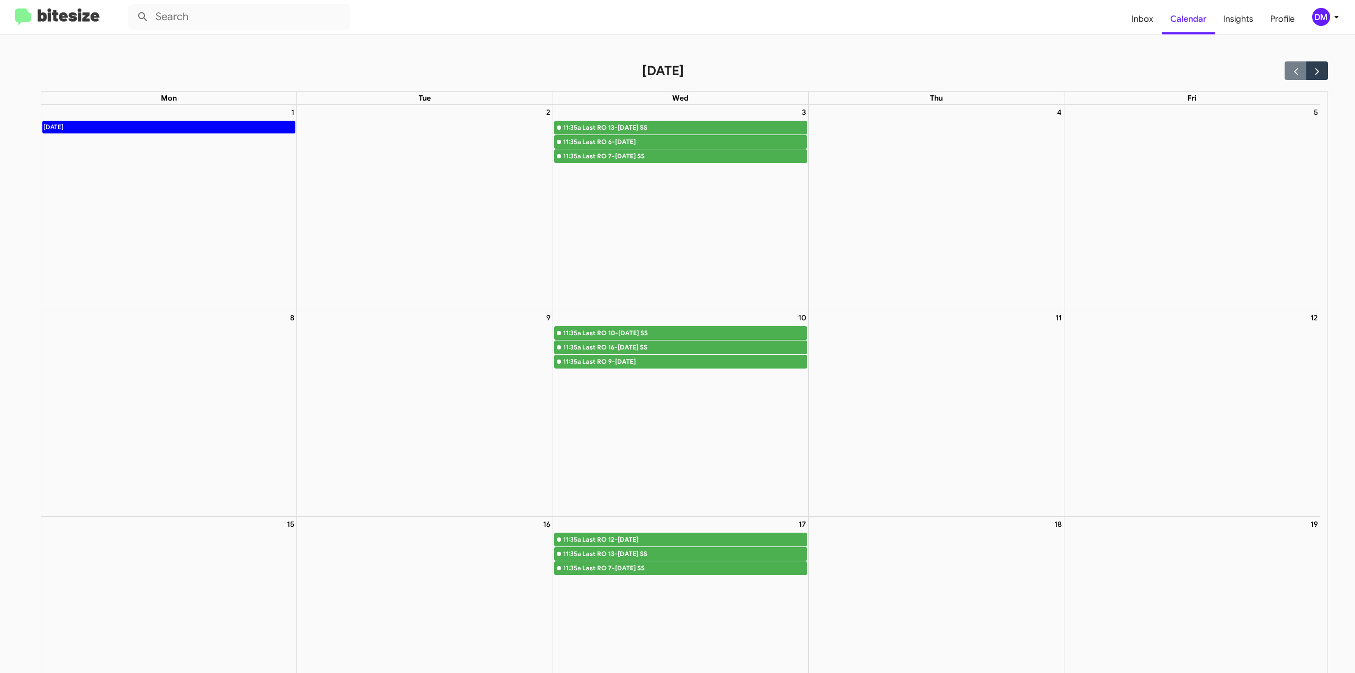 The height and width of the screenshot is (673, 1355). I want to click on a: September 18, 2025, so click(1058, 524).